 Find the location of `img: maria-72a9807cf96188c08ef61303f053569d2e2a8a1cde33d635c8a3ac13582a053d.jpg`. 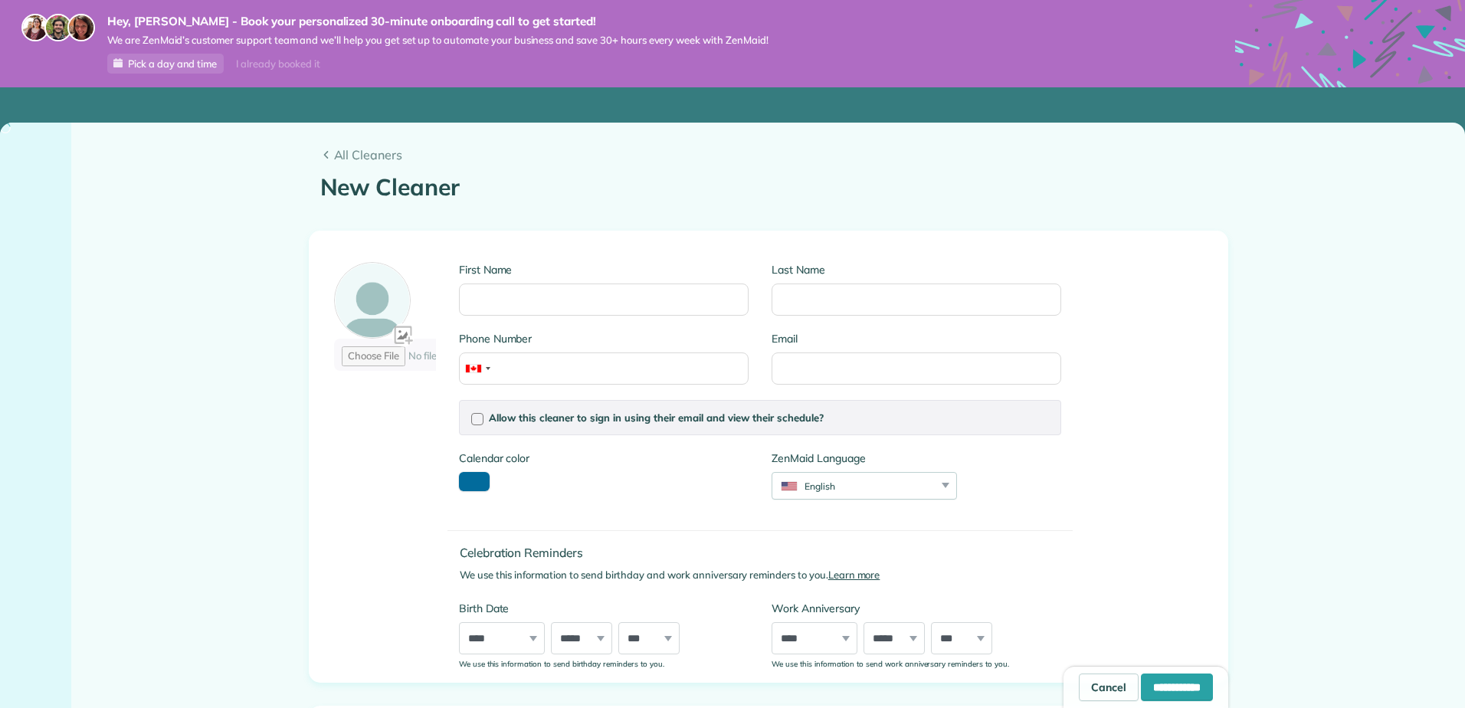

img: maria-72a9807cf96188c08ef61303f053569d2e2a8a1cde33d635c8a3ac13582a053d.jpg is located at coordinates (35, 28).